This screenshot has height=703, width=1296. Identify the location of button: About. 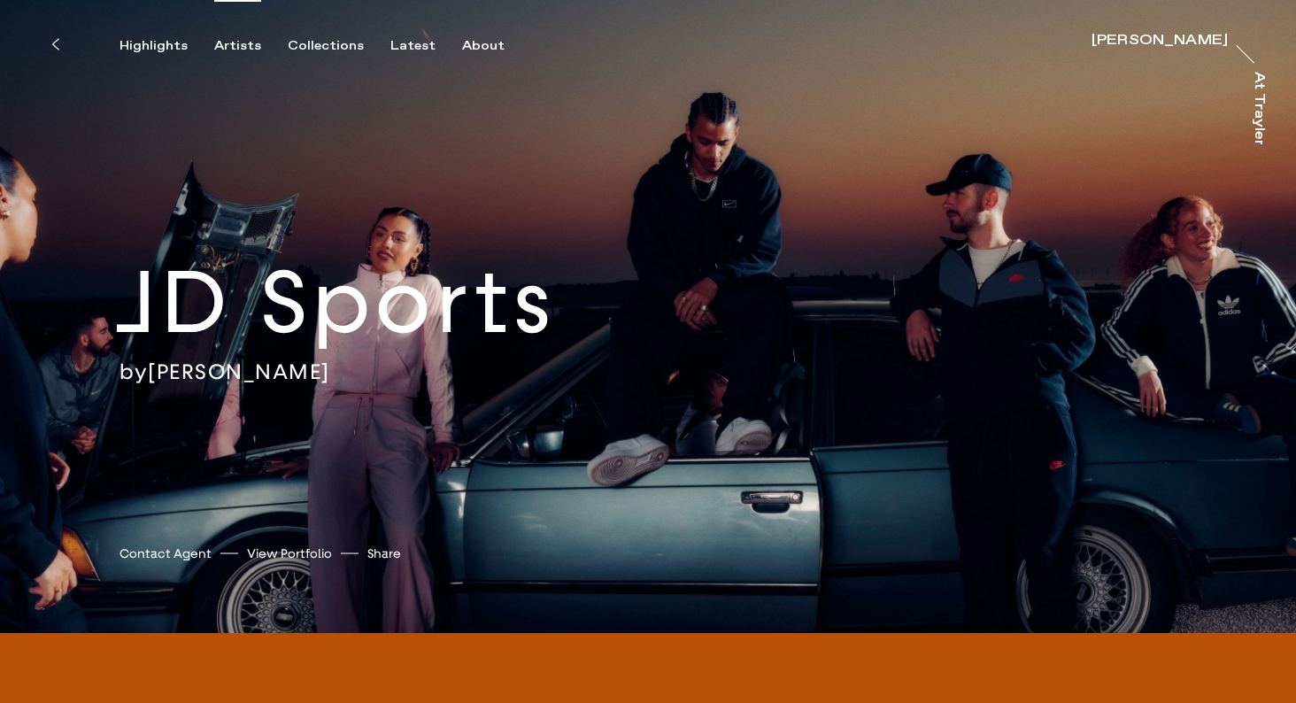
(497, 46).